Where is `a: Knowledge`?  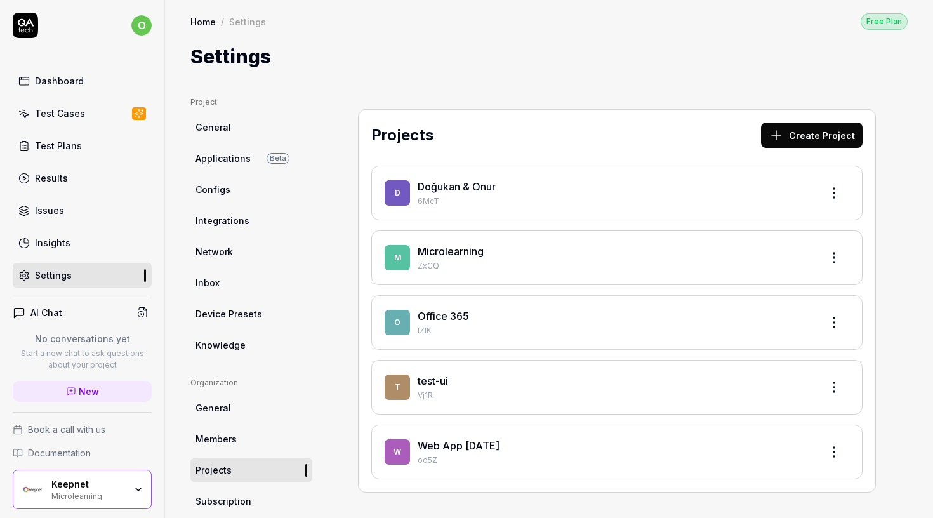
a: Knowledge is located at coordinates (251, 344).